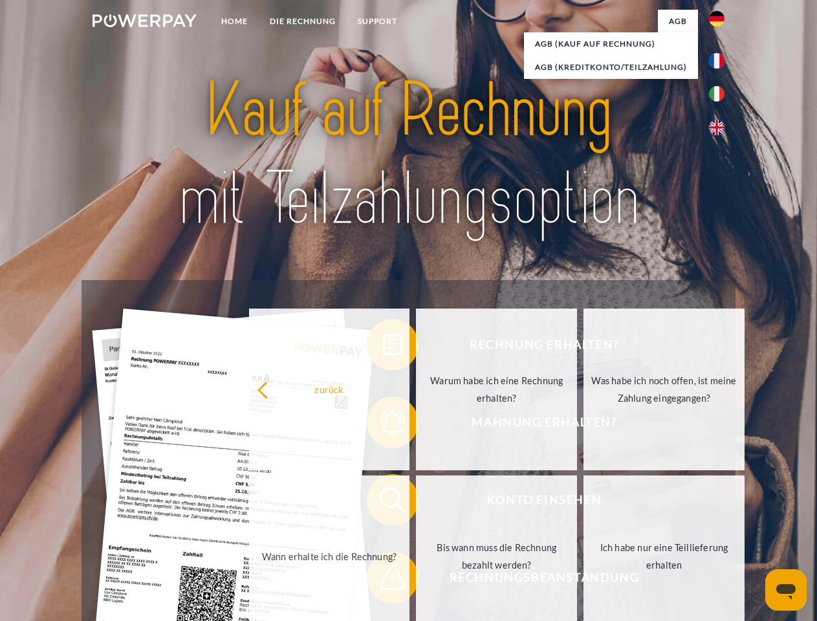 The width and height of the screenshot is (817, 621). I want to click on a: agb, so click(678, 21).